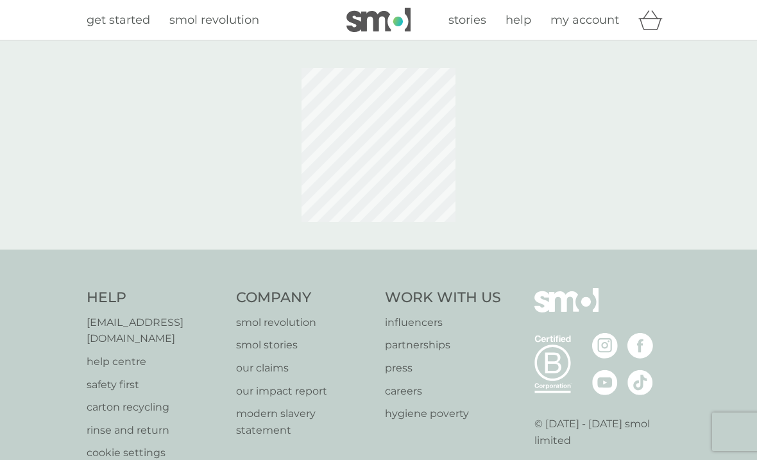 The width and height of the screenshot is (757, 460). I want to click on span: help, so click(518, 20).